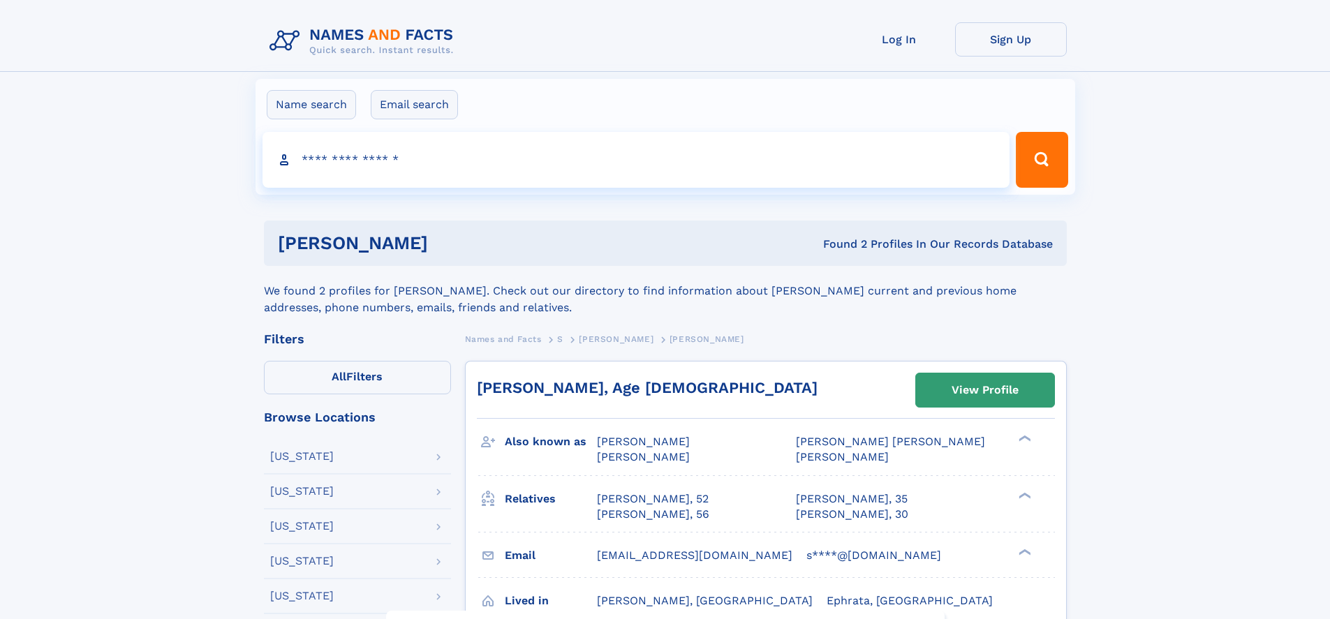 Image resolution: width=1330 pixels, height=619 pixels. I want to click on h3: Lived in, so click(551, 601).